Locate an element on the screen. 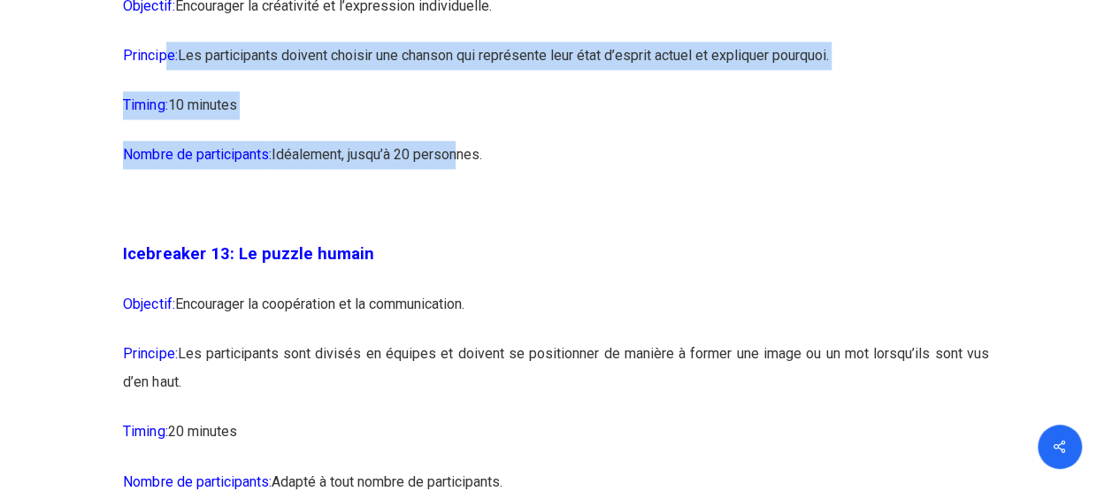  p: Encourager la coopération et la communication. is located at coordinates (556, 315).